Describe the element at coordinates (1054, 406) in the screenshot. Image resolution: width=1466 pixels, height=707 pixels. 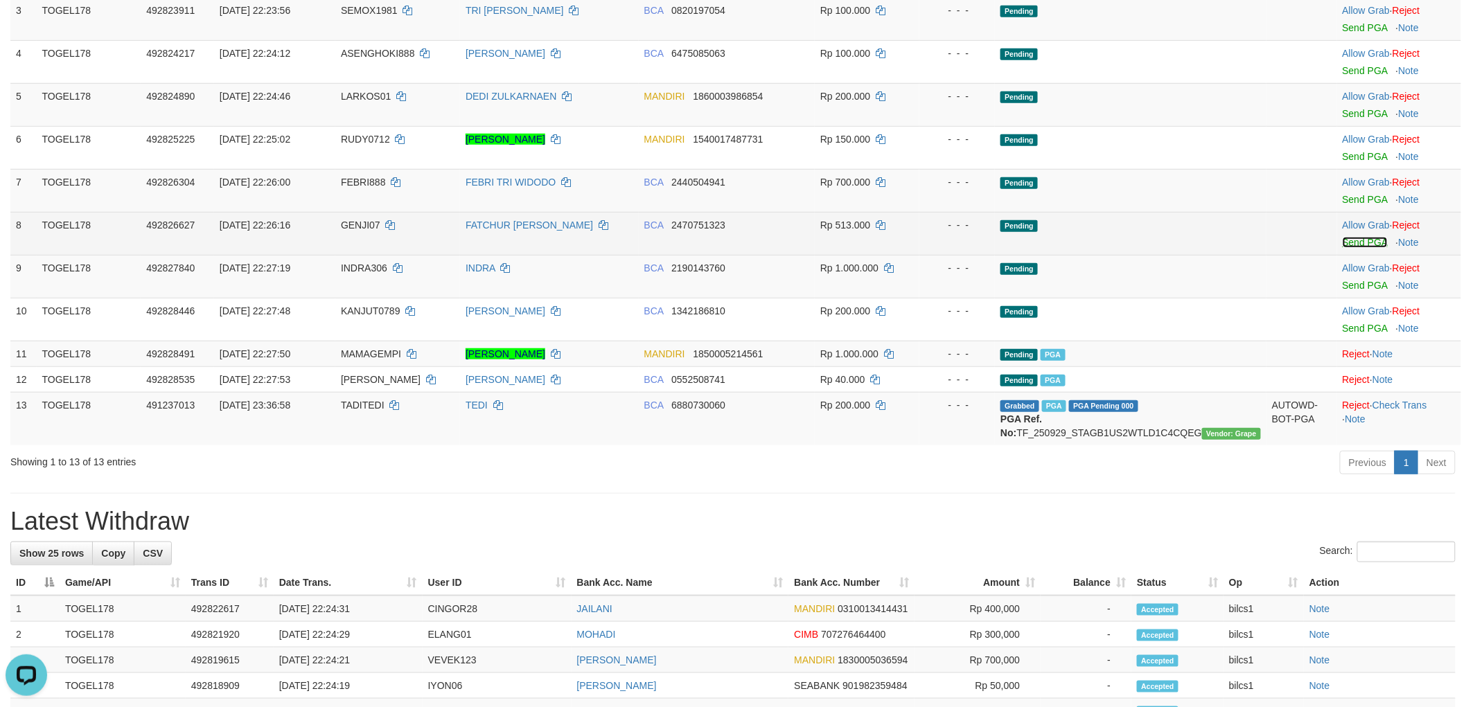
I see `span: Marked by bilcs1` at that location.